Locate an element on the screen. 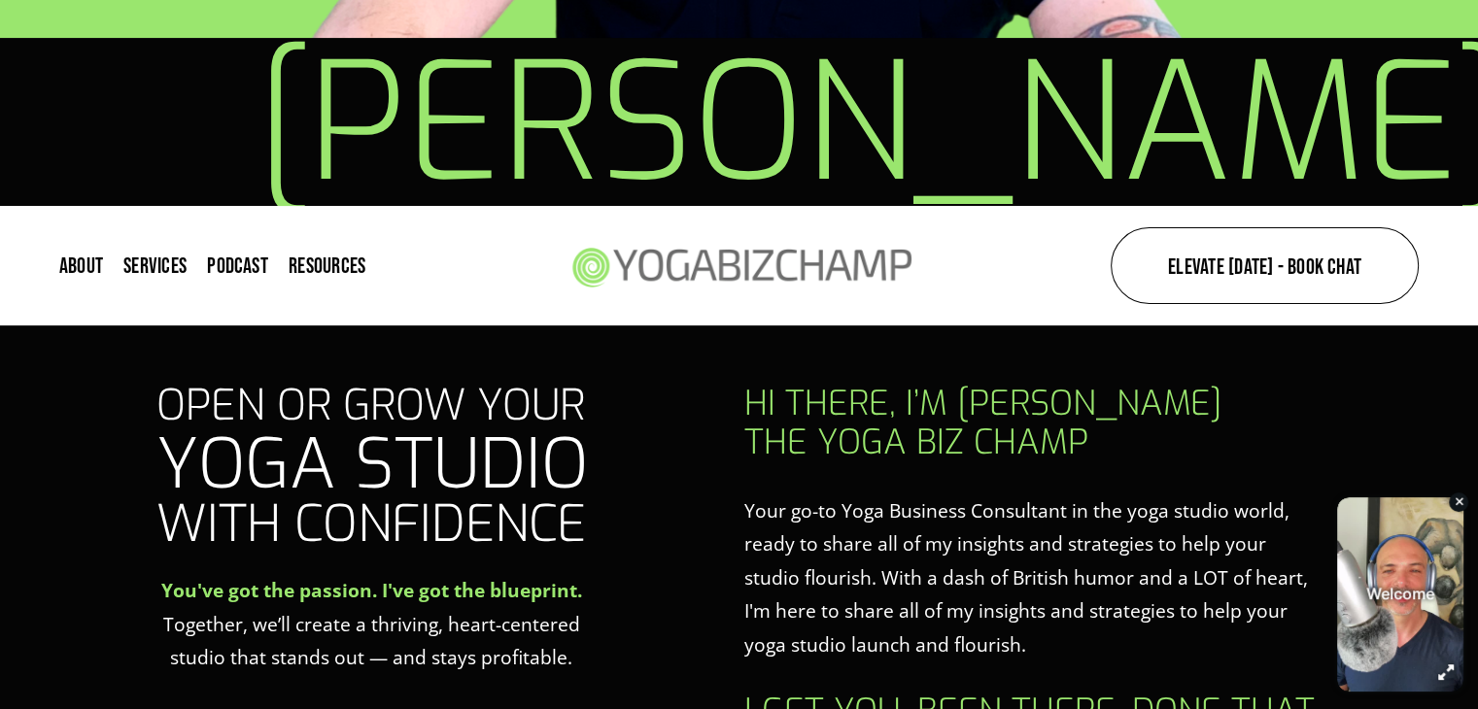 The height and width of the screenshot is (709, 1478). a: Services is located at coordinates (155, 265).